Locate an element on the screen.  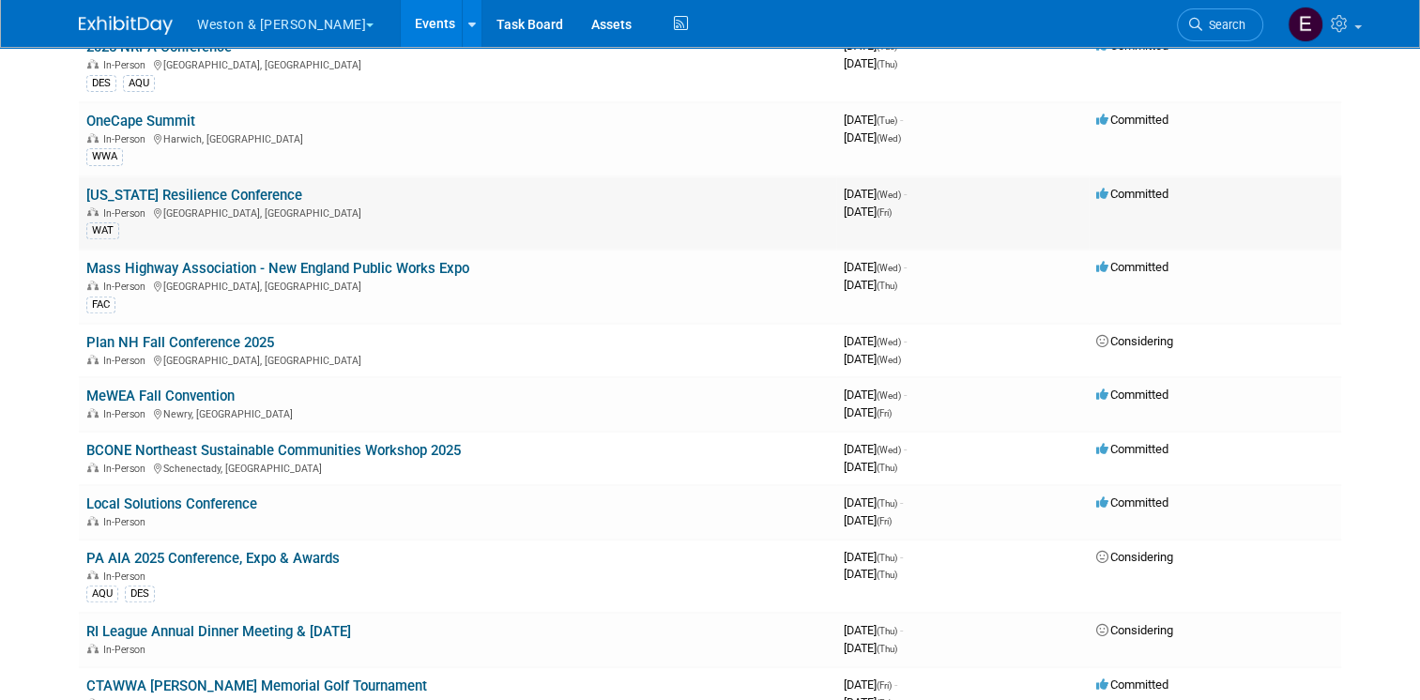
a: BCONE Northeast Sustainable Communities Workshop 2025 is located at coordinates (273, 451).